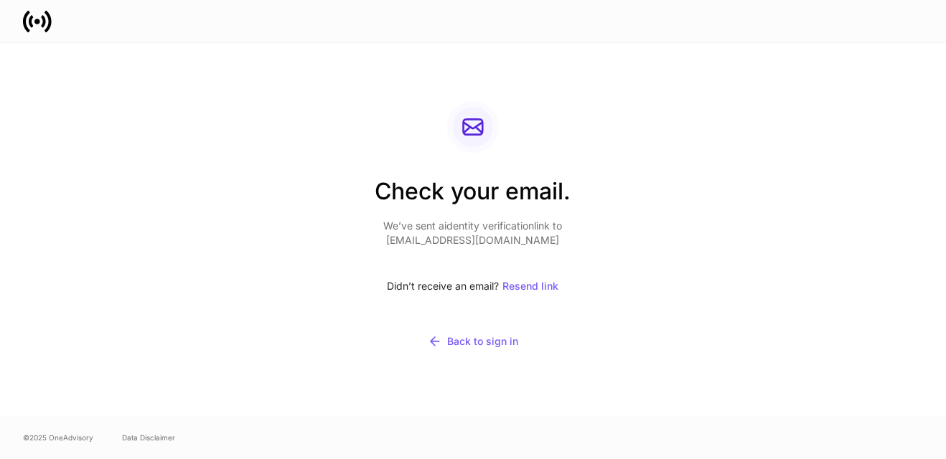  What do you see at coordinates (530, 286) in the screenshot?
I see `div: Resend link` at bounding box center [530, 286].